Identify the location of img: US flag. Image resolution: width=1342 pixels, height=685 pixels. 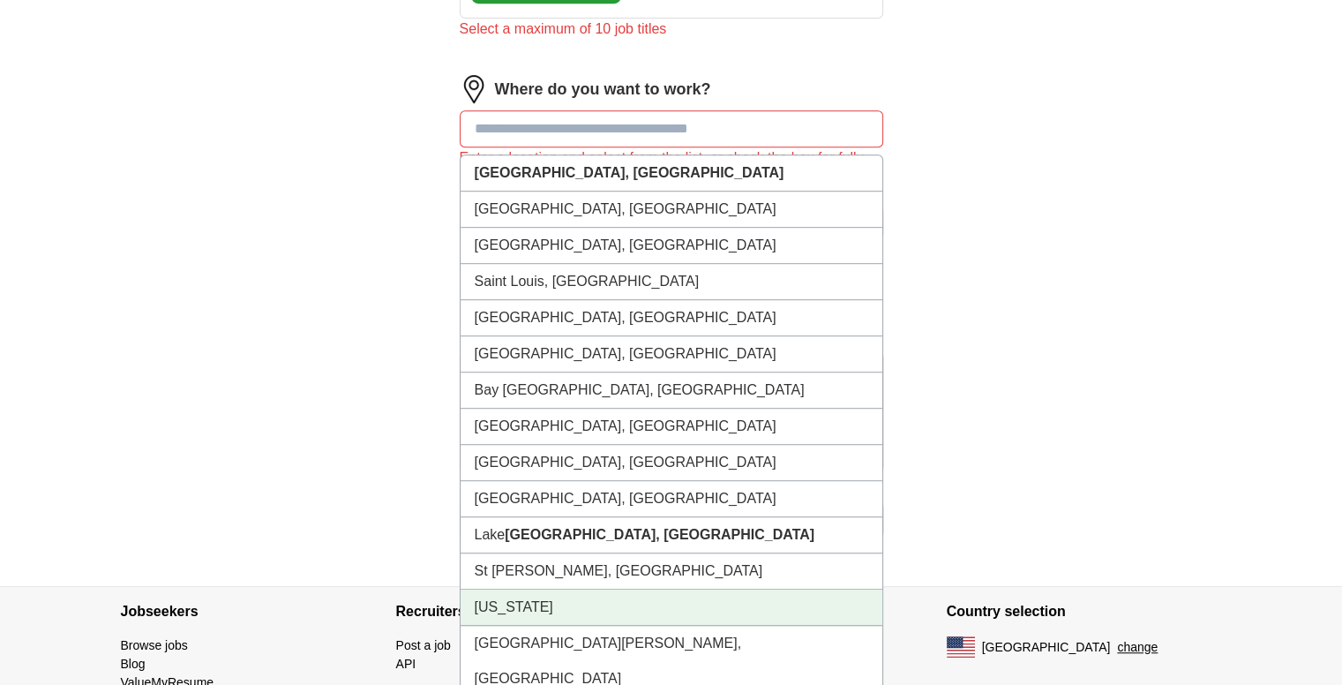
(961, 647).